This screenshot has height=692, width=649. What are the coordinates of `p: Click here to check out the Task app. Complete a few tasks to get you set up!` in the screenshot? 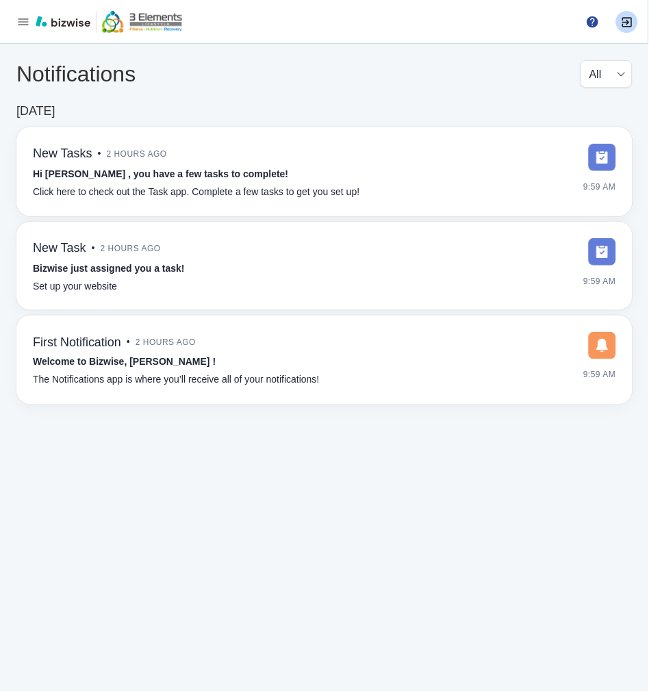 It's located at (197, 192).